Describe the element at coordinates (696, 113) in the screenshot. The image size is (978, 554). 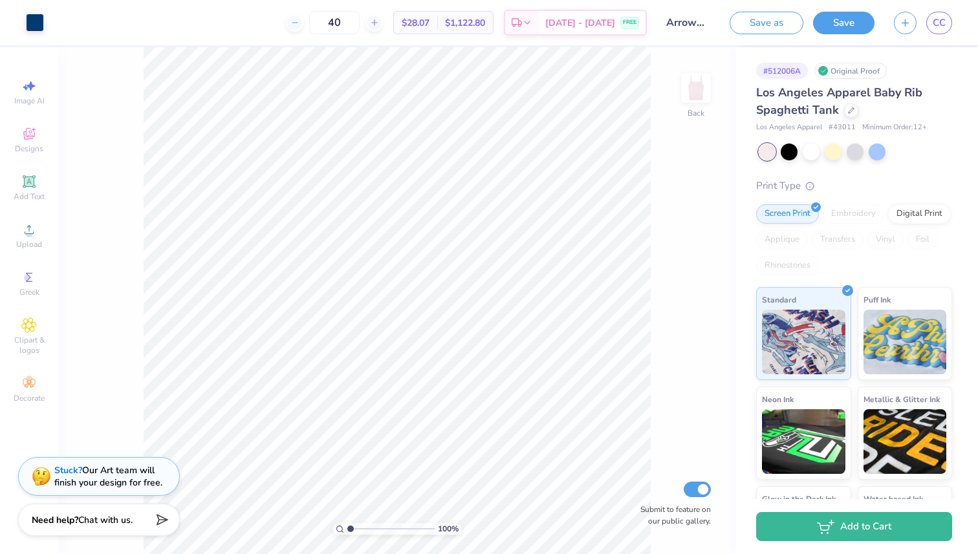
I see `div: Back` at that location.